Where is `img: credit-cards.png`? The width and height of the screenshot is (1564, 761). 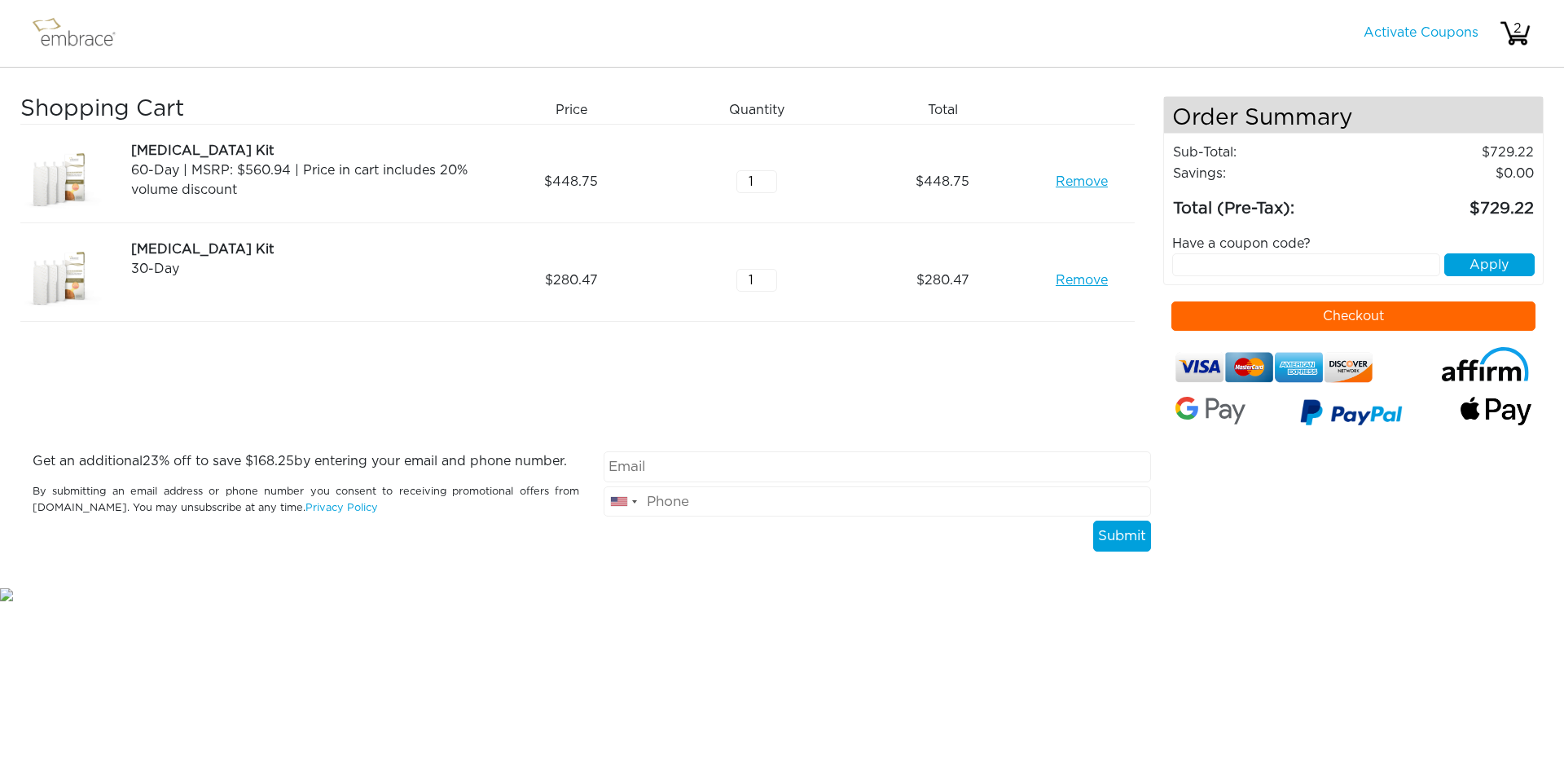 img: credit-cards.png is located at coordinates (1274, 367).